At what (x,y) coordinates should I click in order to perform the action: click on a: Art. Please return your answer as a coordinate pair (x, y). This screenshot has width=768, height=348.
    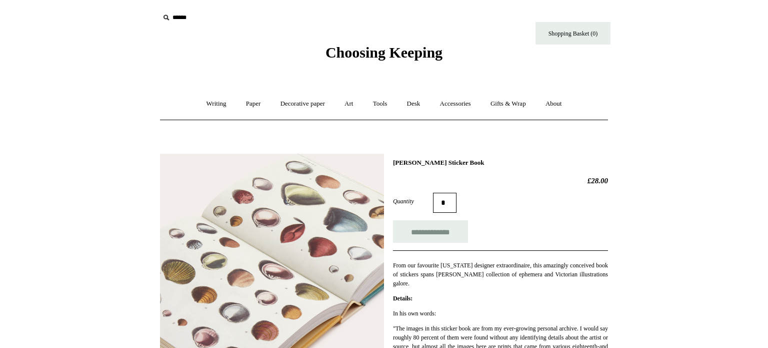
    Looking at the image, I should click on (349, 104).